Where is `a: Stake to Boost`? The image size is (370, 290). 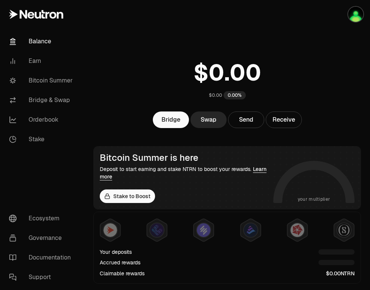
a: Stake to Boost is located at coordinates (127, 196).